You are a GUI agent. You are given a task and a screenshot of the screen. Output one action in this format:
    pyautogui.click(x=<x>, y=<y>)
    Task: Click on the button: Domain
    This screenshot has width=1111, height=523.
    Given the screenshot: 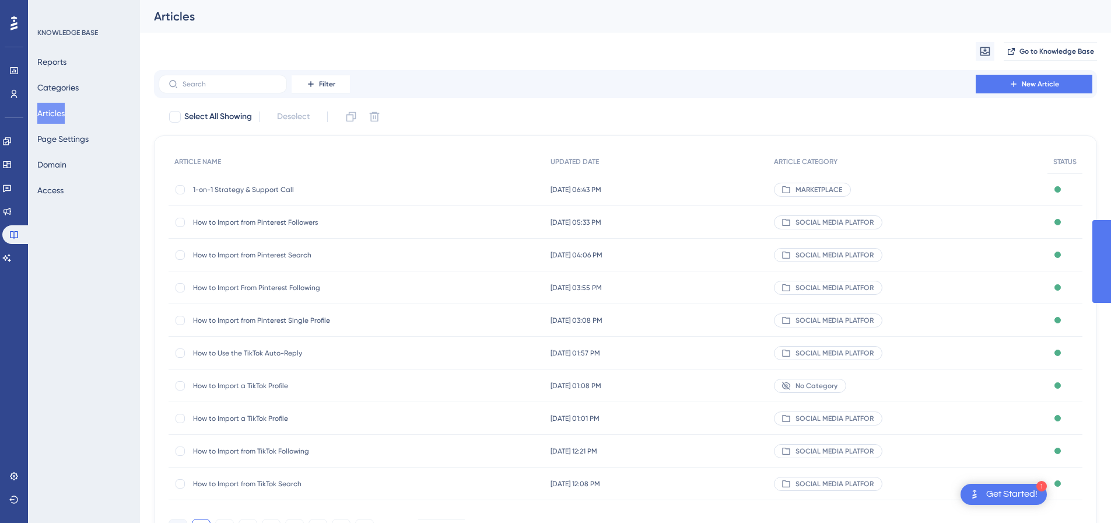 What is the action you would take?
    pyautogui.click(x=52, y=164)
    